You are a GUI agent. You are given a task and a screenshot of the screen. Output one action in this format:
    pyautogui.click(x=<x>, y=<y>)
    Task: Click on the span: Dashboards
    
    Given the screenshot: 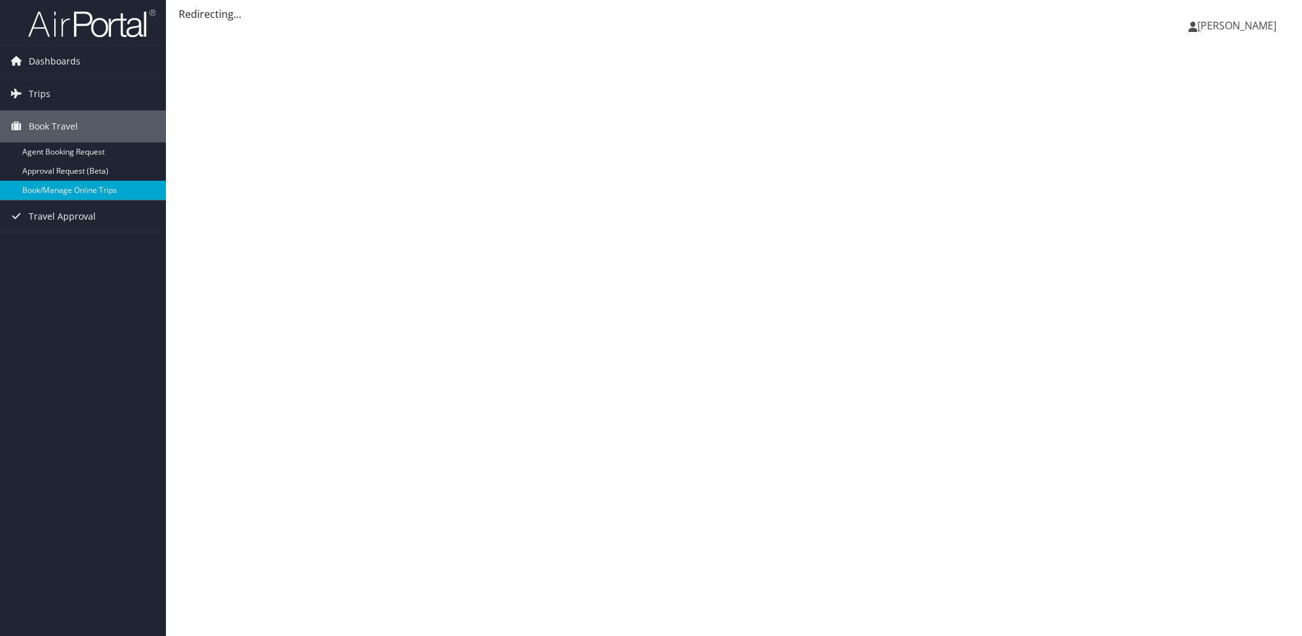 What is the action you would take?
    pyautogui.click(x=54, y=61)
    